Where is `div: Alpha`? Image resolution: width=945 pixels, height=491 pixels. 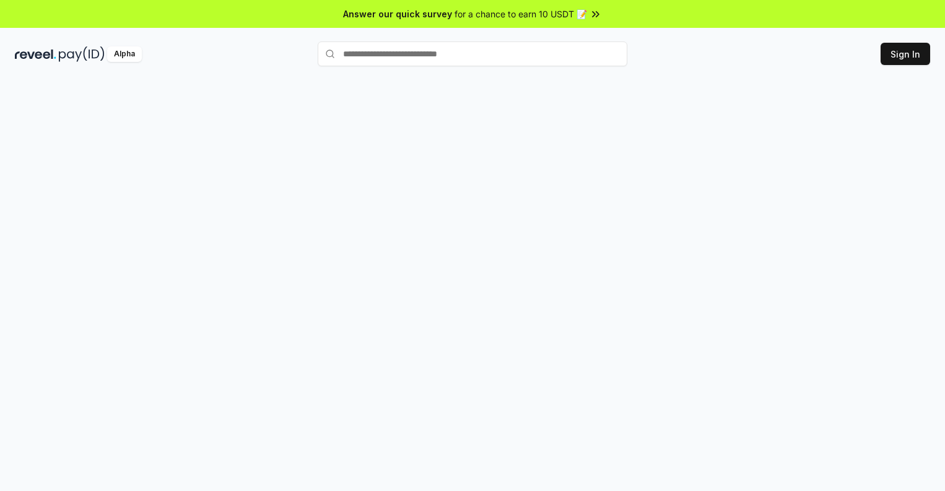
div: Alpha is located at coordinates (124, 54).